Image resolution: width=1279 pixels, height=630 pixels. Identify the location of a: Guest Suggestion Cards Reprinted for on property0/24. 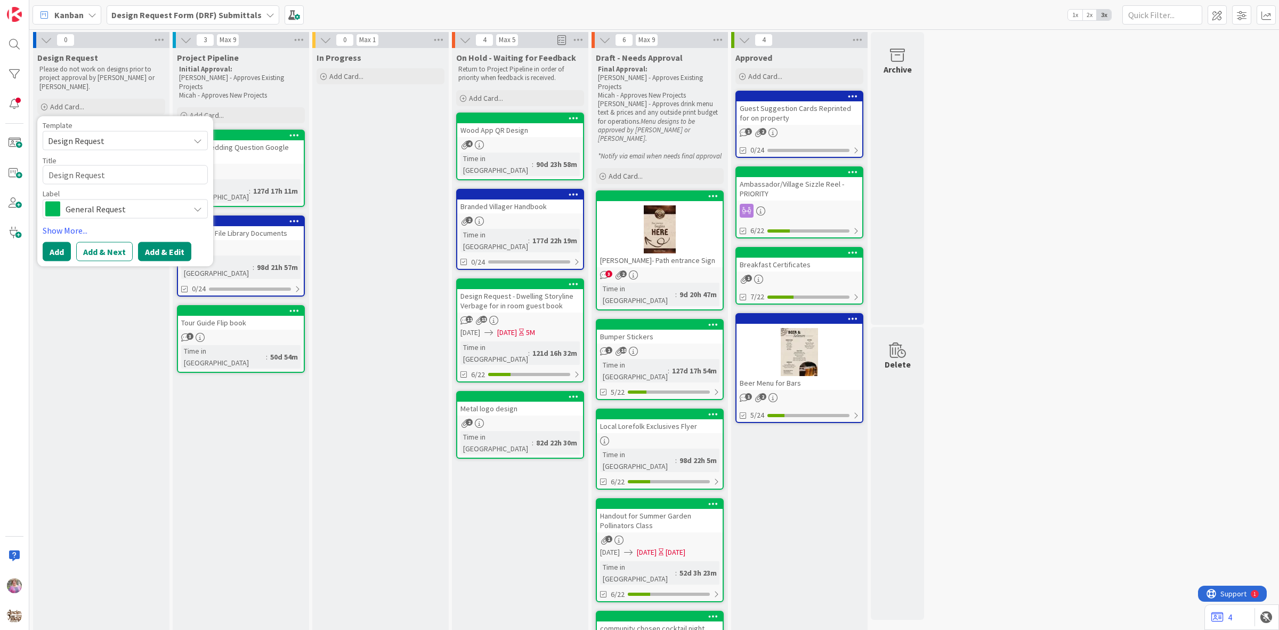
(800, 124).